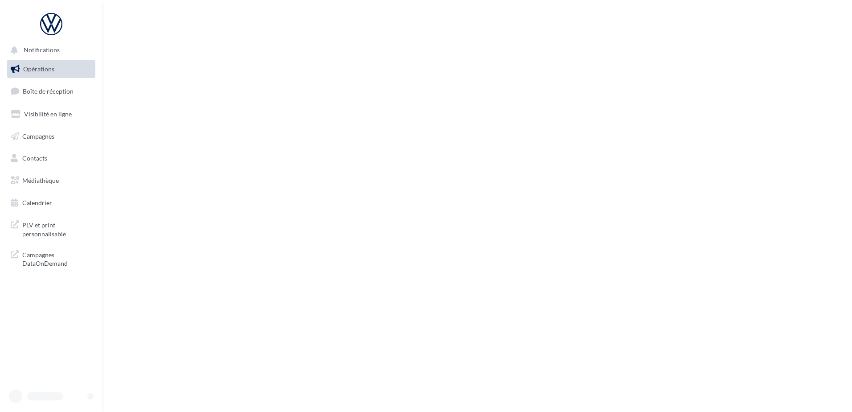 The width and height of the screenshot is (852, 412). I want to click on span: Médiathèque, so click(41, 180).